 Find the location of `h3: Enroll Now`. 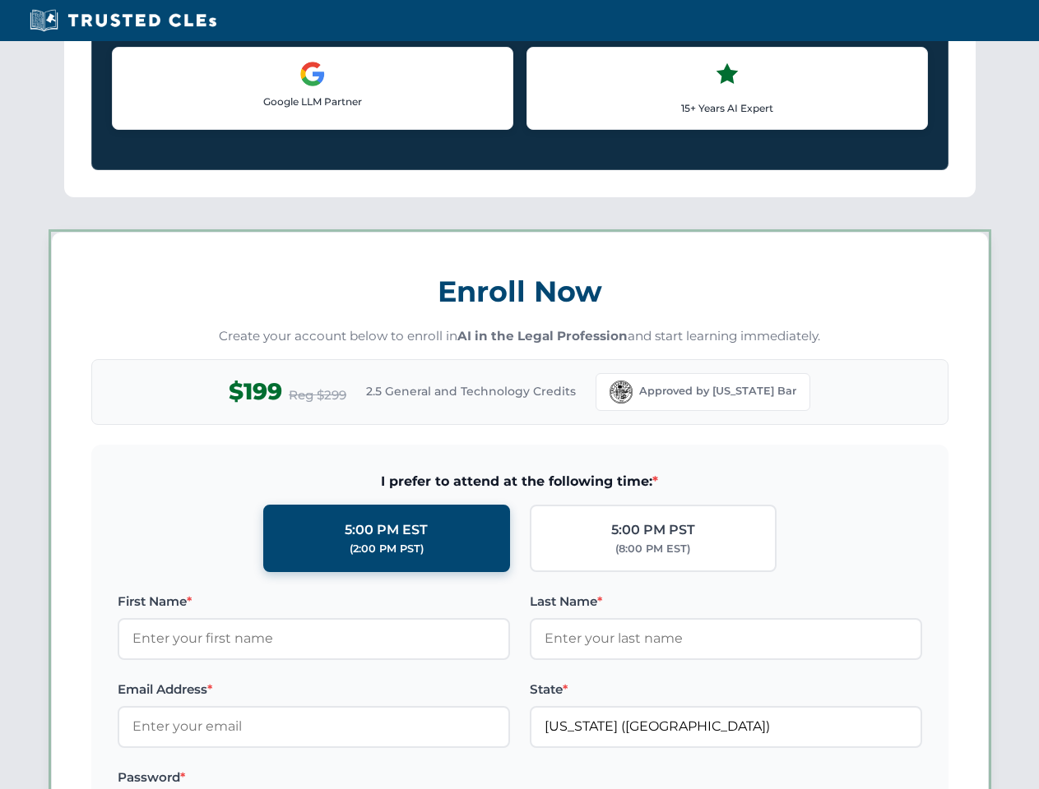

h3: Enroll Now is located at coordinates (520, 291).